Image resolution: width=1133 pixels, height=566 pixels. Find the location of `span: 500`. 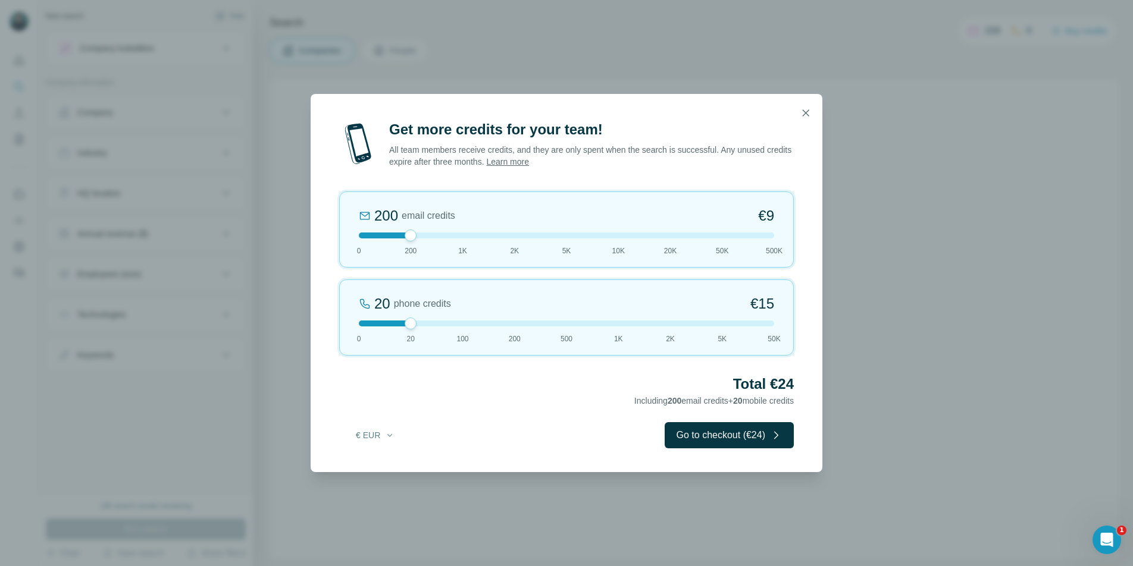

span: 500 is located at coordinates (566, 339).